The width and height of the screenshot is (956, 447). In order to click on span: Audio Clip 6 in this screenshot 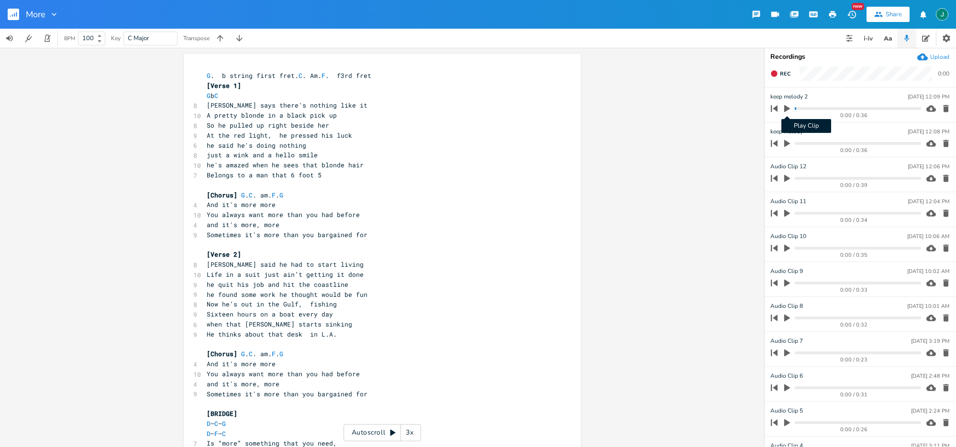, I will do `click(786, 376)`.